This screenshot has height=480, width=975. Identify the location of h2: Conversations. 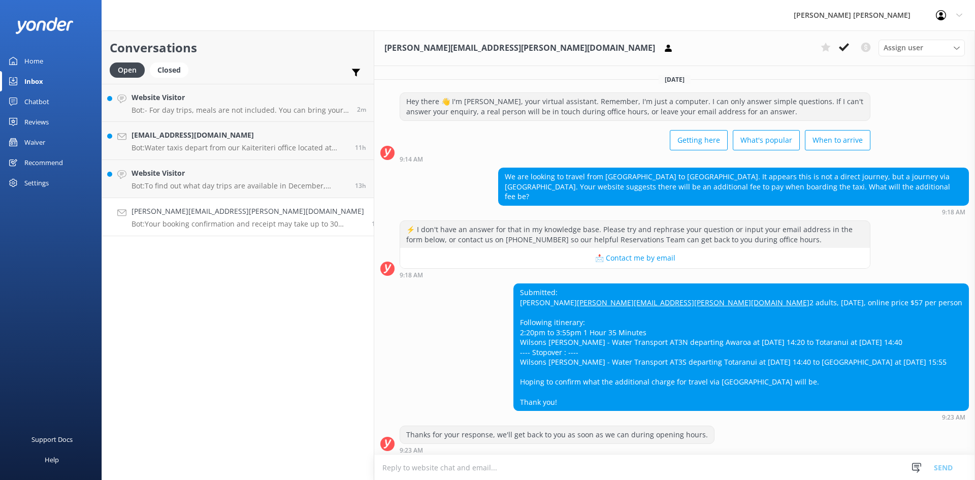
(238, 48).